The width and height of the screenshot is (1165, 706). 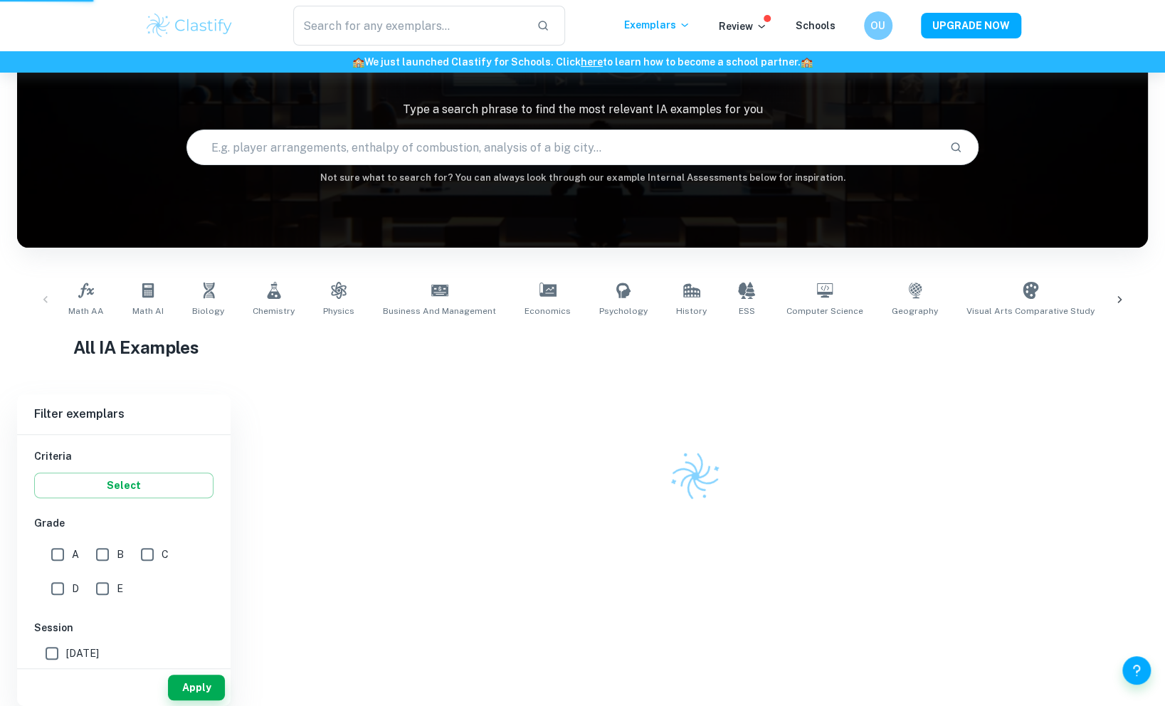 I want to click on span: Economics, so click(x=547, y=311).